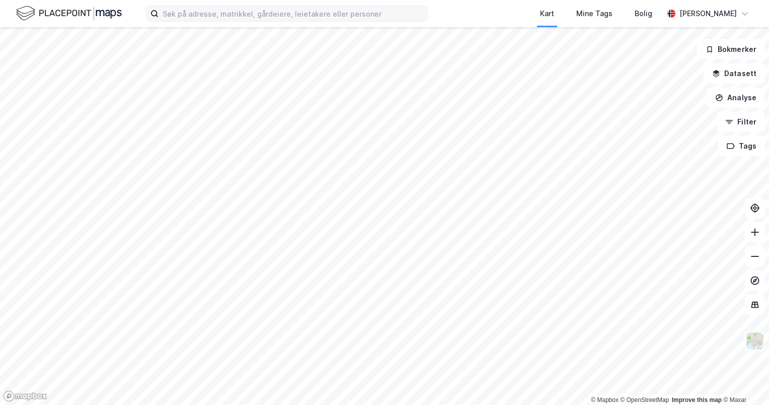 Image resolution: width=769 pixels, height=405 pixels. What do you see at coordinates (744, 380) in the screenshot?
I see `div: Kontrollprogram for chat` at bounding box center [744, 380].